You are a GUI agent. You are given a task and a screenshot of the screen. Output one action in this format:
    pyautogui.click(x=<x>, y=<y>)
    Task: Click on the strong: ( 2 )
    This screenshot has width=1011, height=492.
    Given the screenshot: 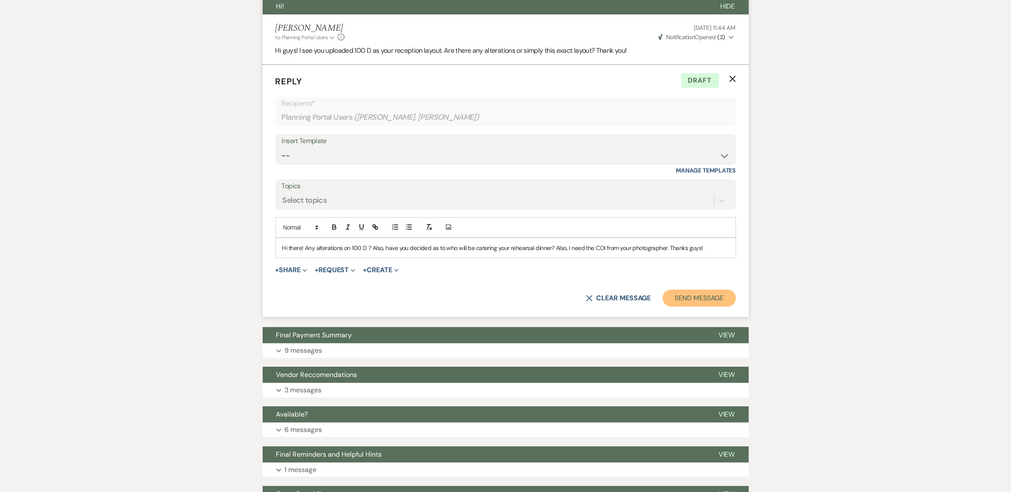 What is the action you would take?
    pyautogui.click(x=721, y=37)
    